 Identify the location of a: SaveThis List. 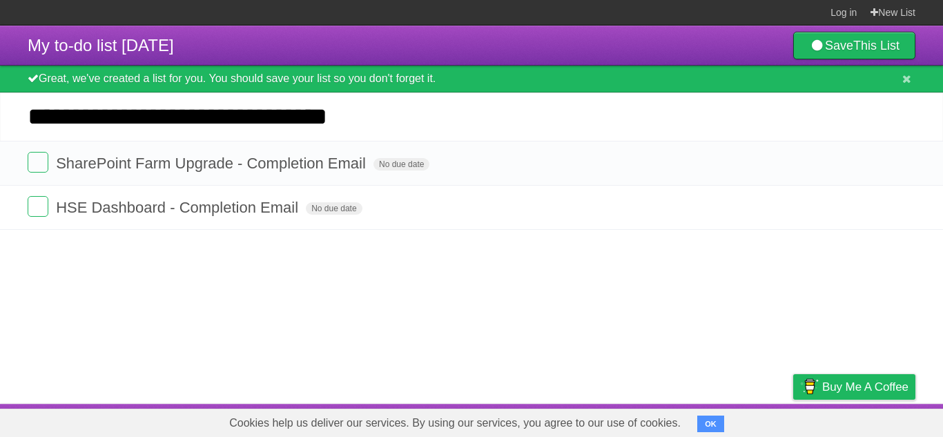
(854, 46).